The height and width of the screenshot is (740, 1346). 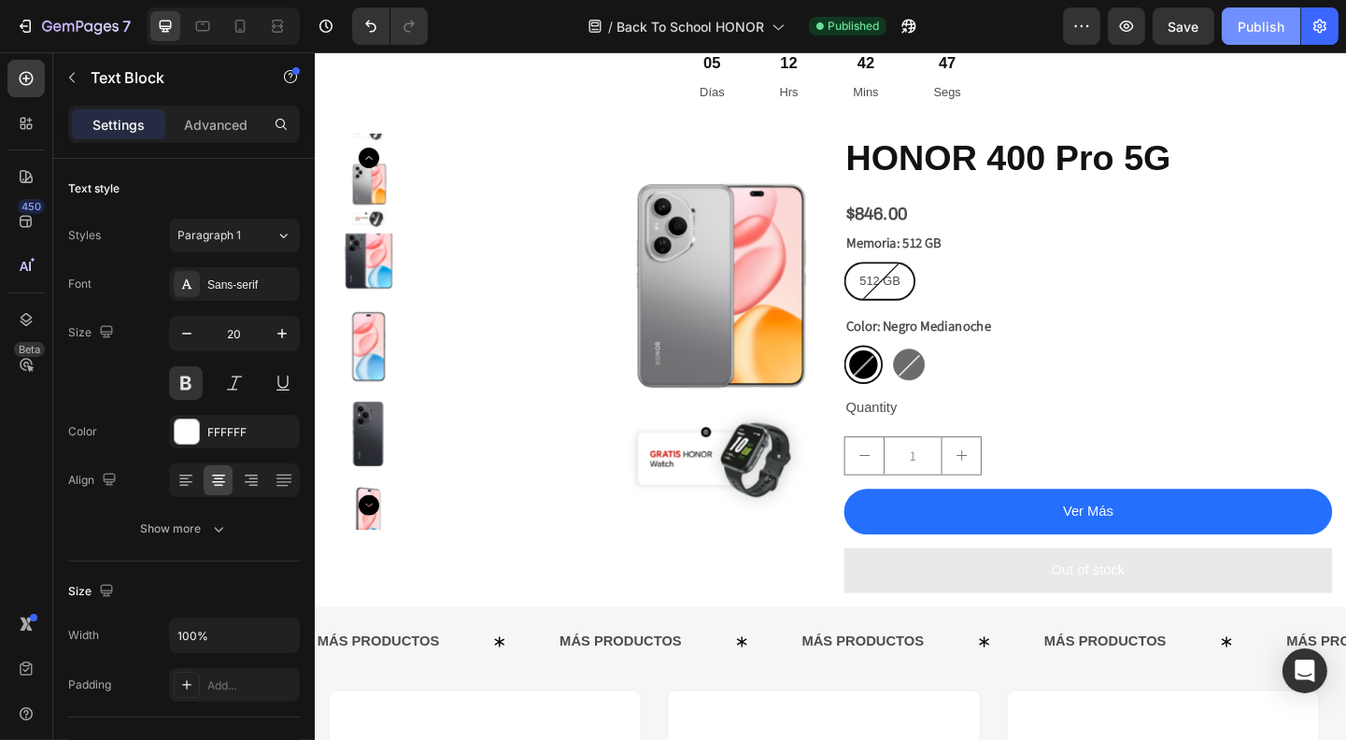 What do you see at coordinates (629, 207) in the screenshot?
I see `legend: Memoria: 512 GB` at bounding box center [629, 207].